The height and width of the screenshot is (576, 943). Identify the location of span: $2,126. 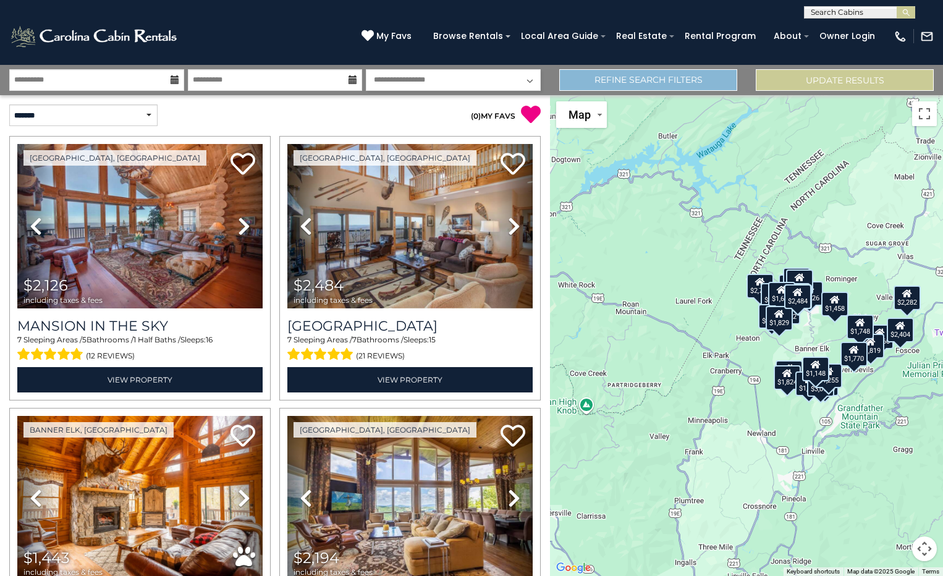
(46, 285).